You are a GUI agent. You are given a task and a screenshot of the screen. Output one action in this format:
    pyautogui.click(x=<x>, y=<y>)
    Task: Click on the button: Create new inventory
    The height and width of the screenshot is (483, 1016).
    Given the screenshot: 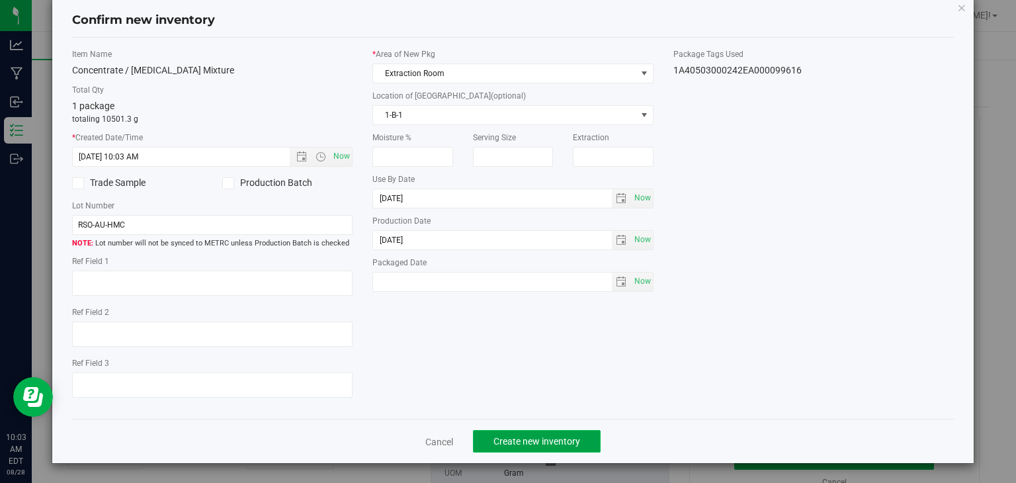 What is the action you would take?
    pyautogui.click(x=536, y=441)
    